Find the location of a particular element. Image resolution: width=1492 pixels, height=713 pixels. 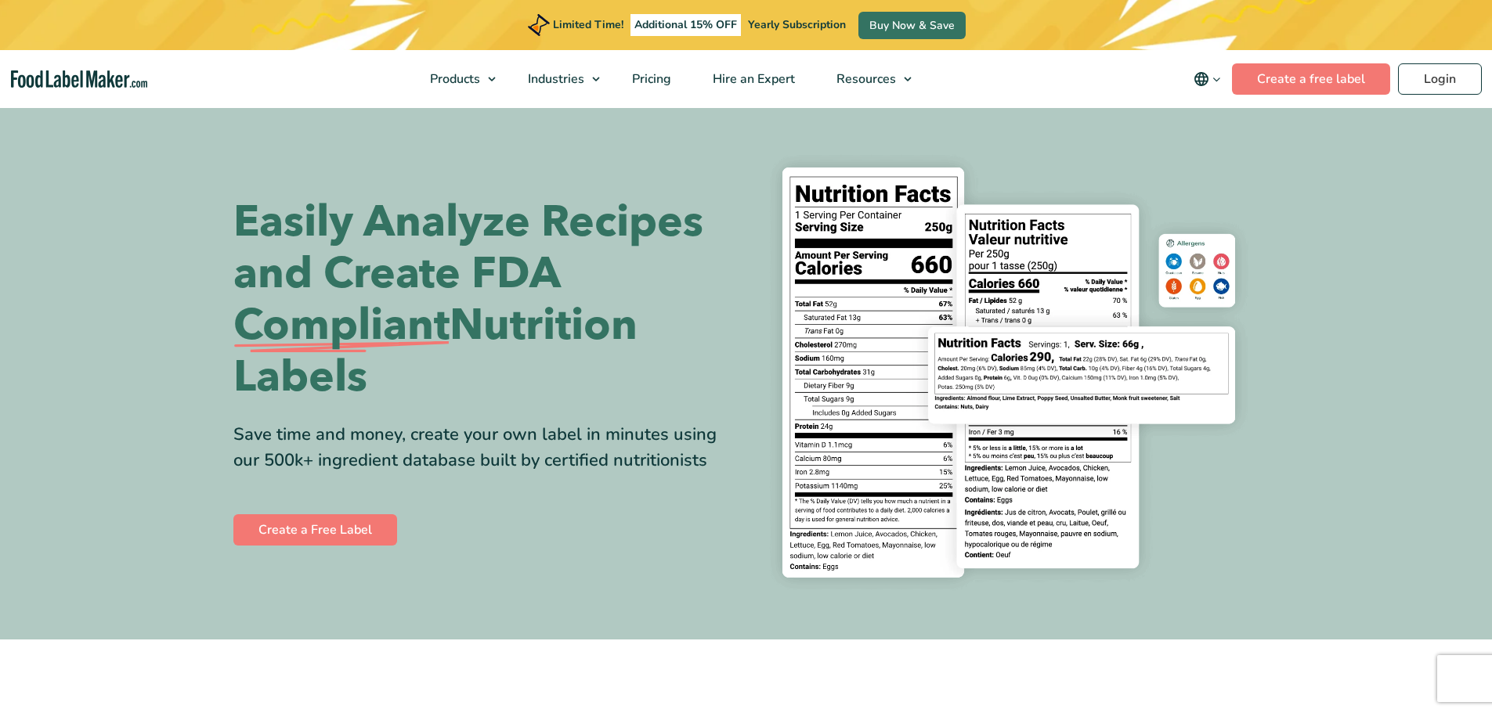

a: Resources is located at coordinates (868, 79).